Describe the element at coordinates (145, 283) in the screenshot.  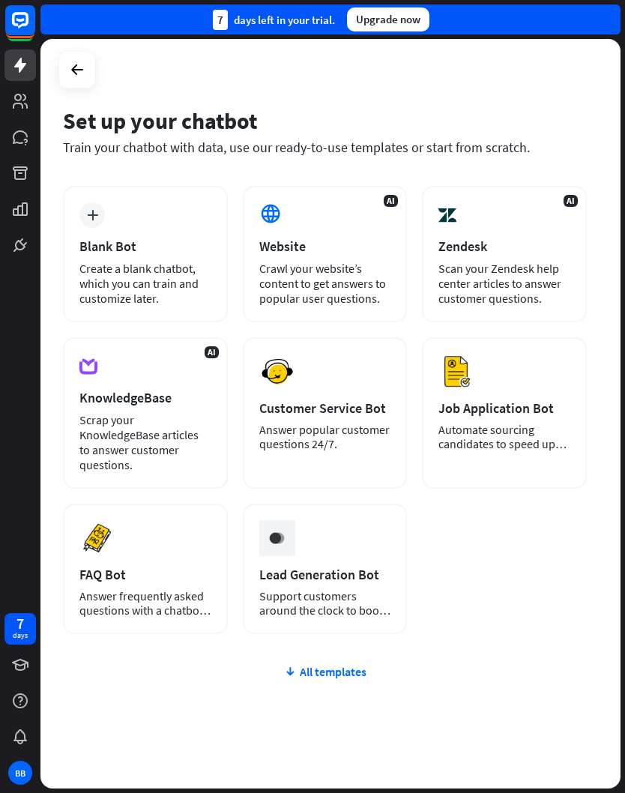
I see `div: Create a blank chatbot, which you can train and customize later.` at that location.